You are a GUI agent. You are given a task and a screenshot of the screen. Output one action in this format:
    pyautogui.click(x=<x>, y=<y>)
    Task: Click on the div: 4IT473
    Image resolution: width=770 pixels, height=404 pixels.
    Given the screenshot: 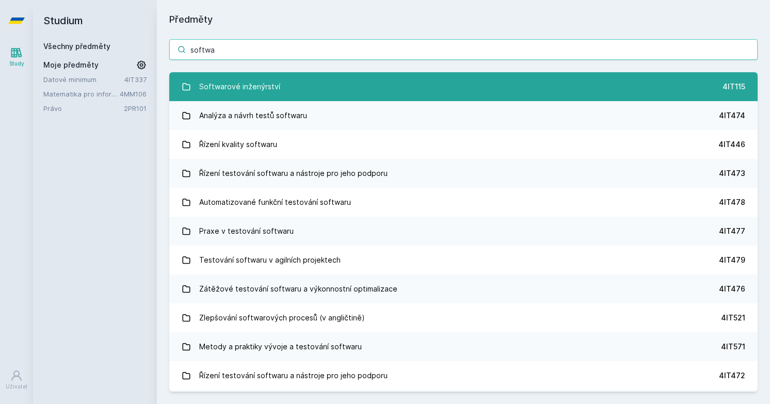 What is the action you would take?
    pyautogui.click(x=732, y=173)
    